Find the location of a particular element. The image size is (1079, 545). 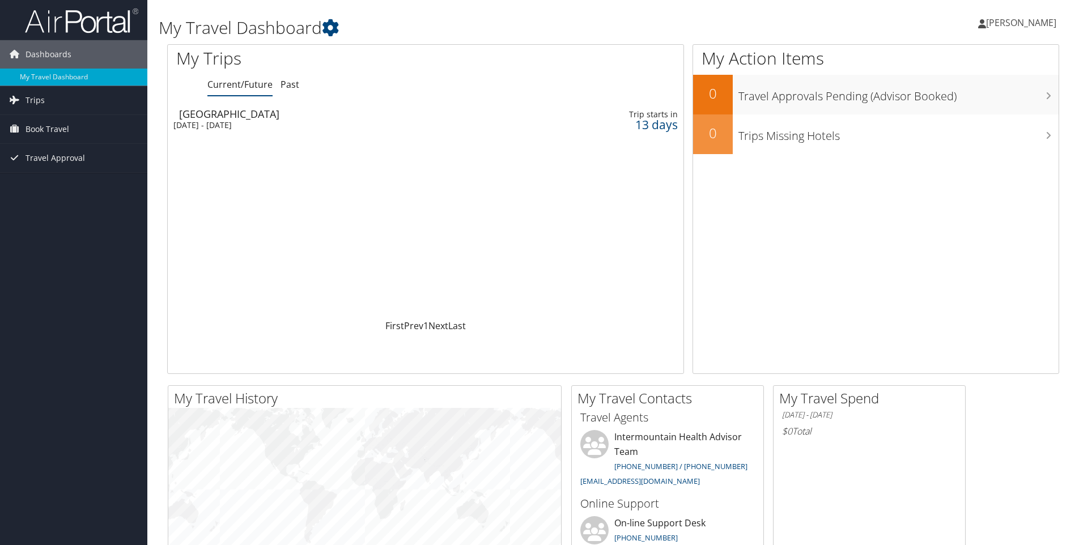

h1: My Trips is located at coordinates (318, 58).